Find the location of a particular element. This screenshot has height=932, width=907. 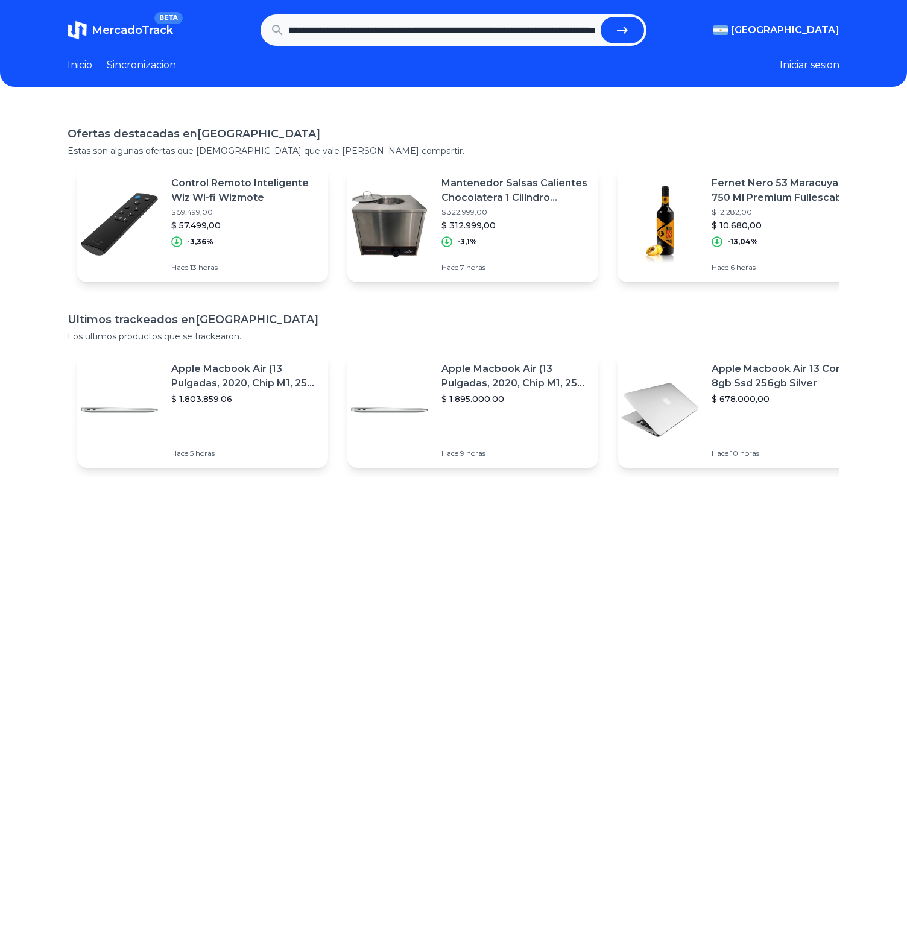

p: $ 678.000,00 is located at coordinates (785, 399).